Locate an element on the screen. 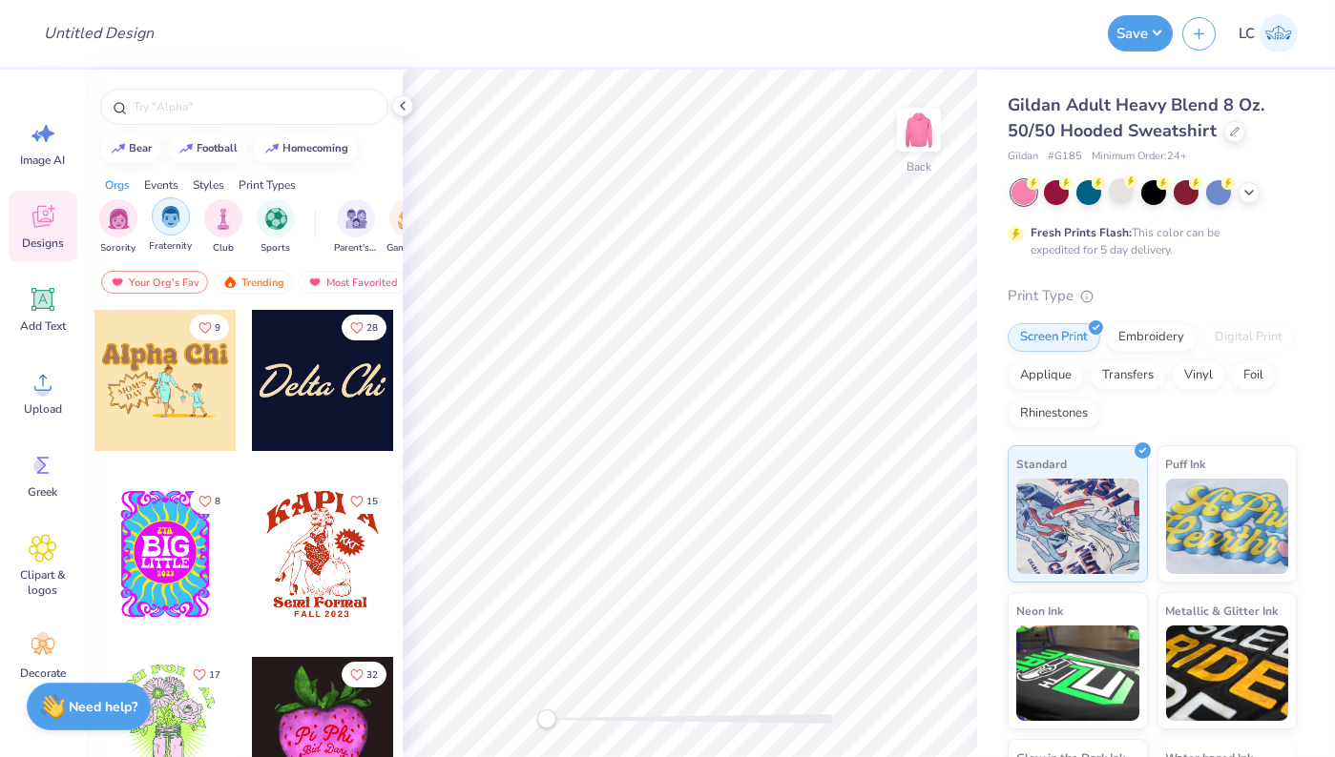 The width and height of the screenshot is (1335, 757). span: Gildan Adult Heavy Blend 8 Oz. 50/50 Hooded Sweatshirt is located at coordinates (1135, 117).